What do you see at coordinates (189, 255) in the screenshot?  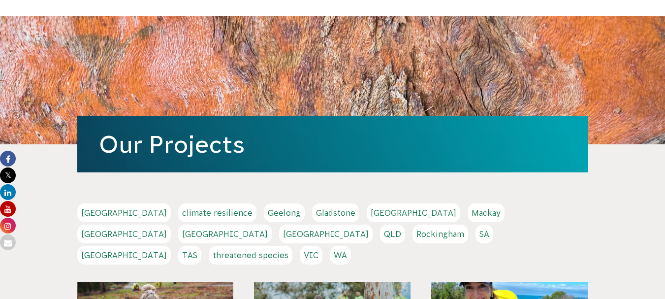 I see `a: TAS` at bounding box center [189, 255].